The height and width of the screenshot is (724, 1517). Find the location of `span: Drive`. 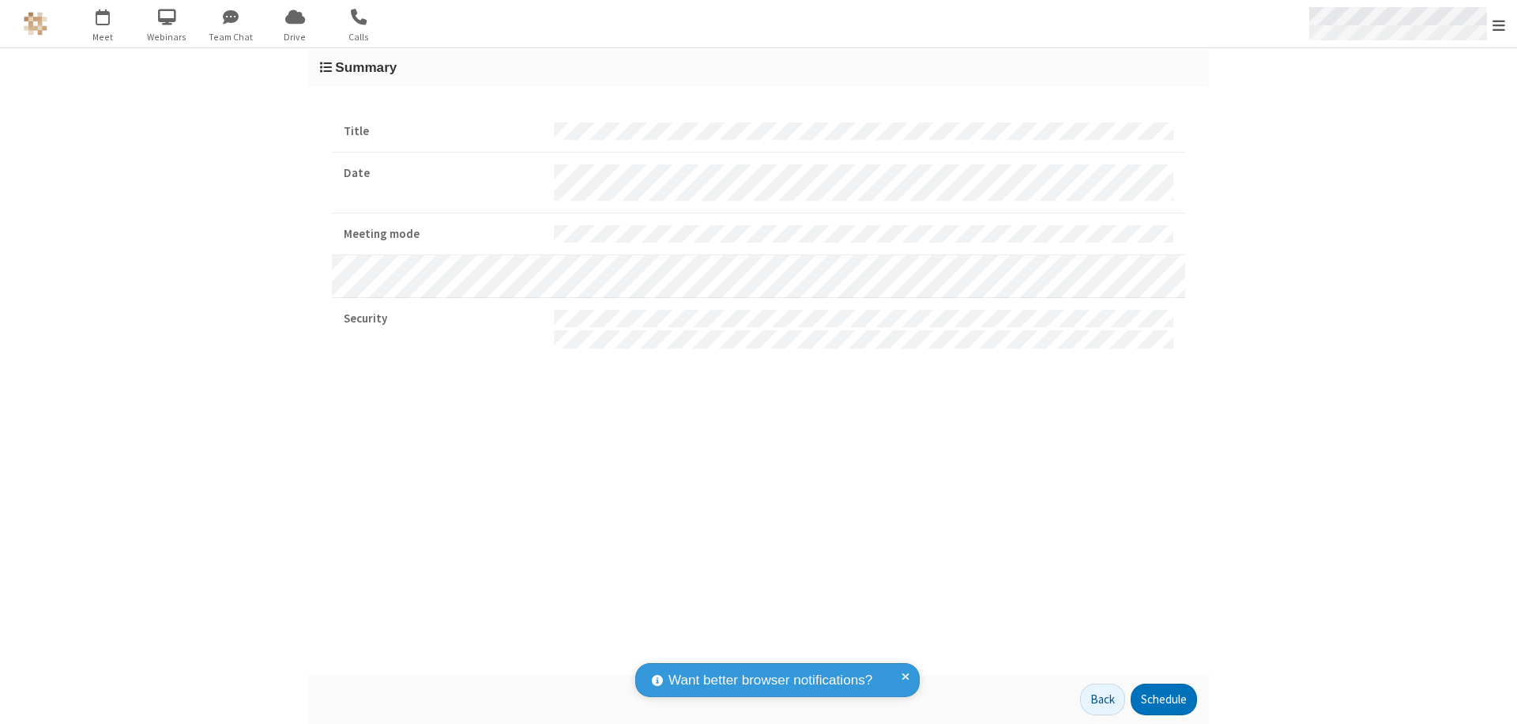

span: Drive is located at coordinates (295, 37).